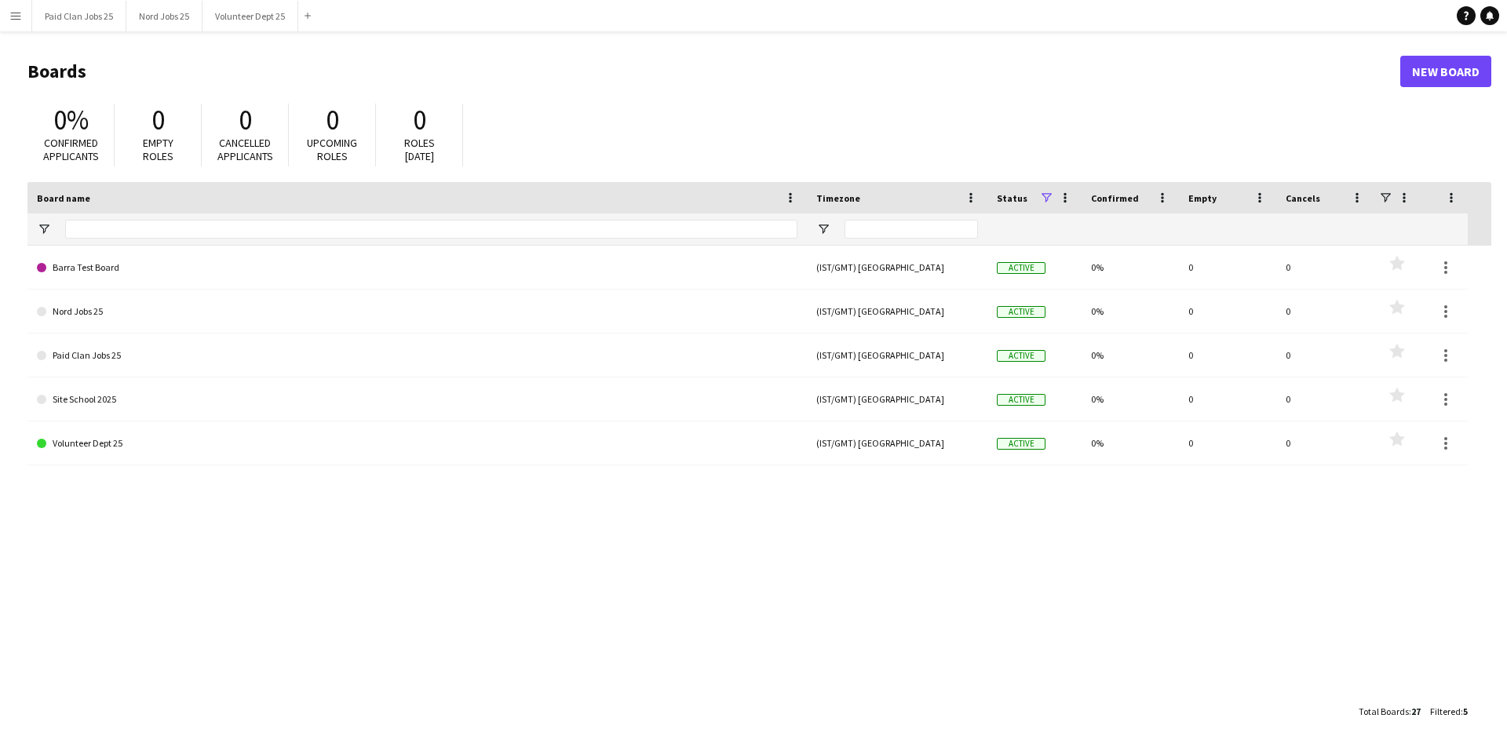 The height and width of the screenshot is (751, 1507). I want to click on button: Paid Clan Jobs 25, so click(79, 16).